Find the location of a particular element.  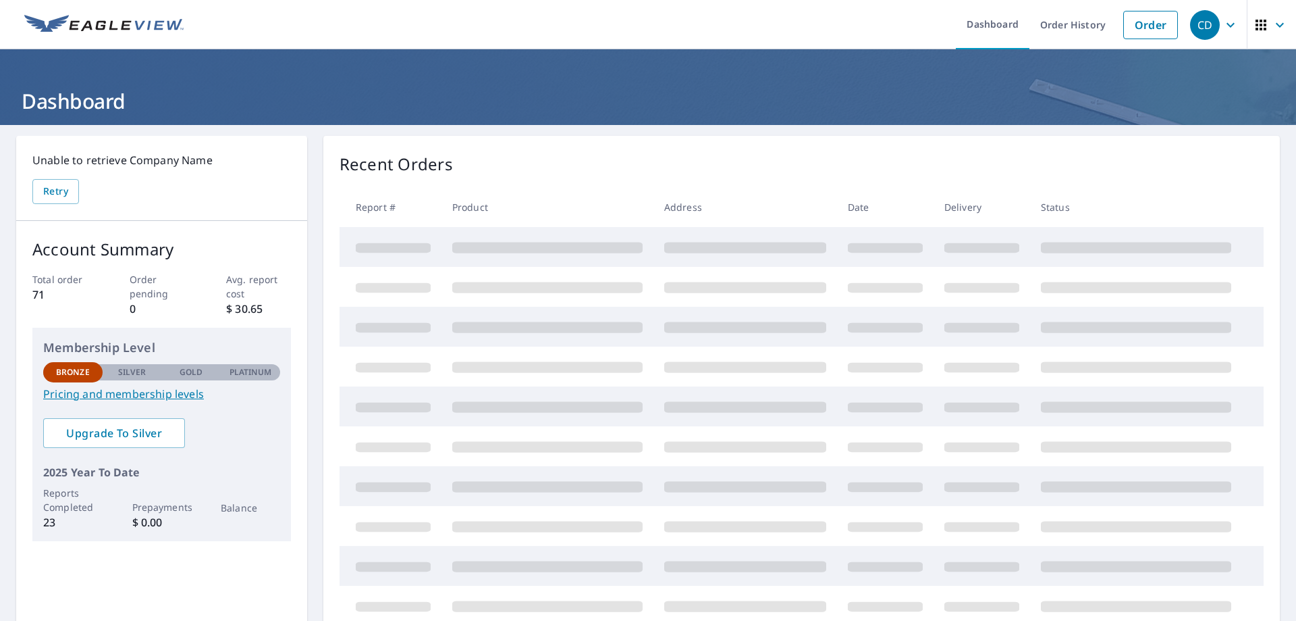

p: 23 is located at coordinates (73, 522).